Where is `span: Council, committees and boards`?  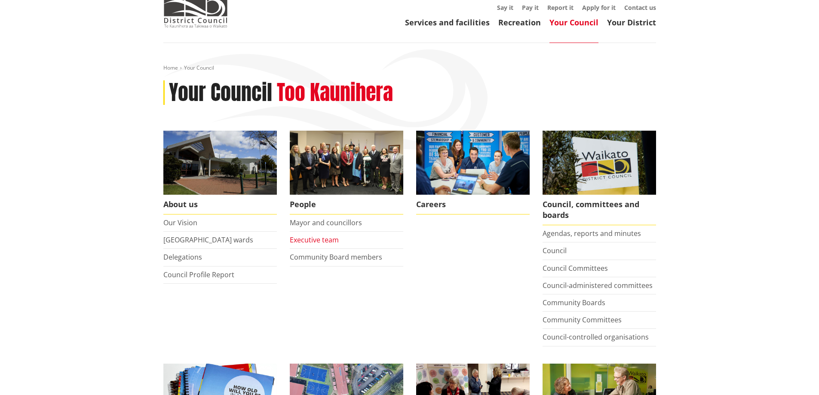
span: Council, committees and boards is located at coordinates (599, 210).